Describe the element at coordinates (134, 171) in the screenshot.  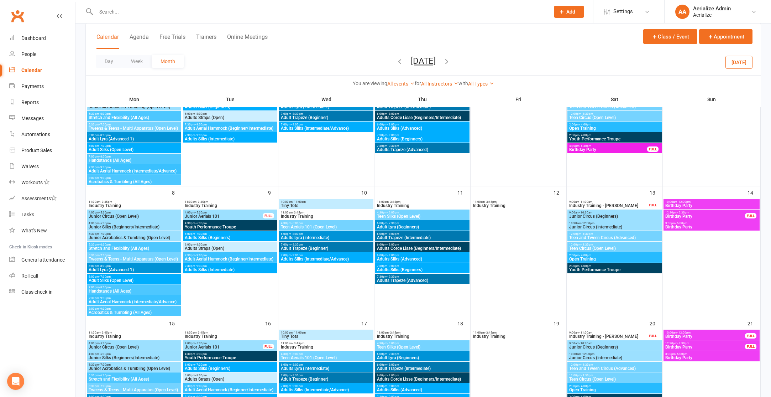
I see `span: Adult Aerial Hammock (Intermediate/Advance)` at that location.